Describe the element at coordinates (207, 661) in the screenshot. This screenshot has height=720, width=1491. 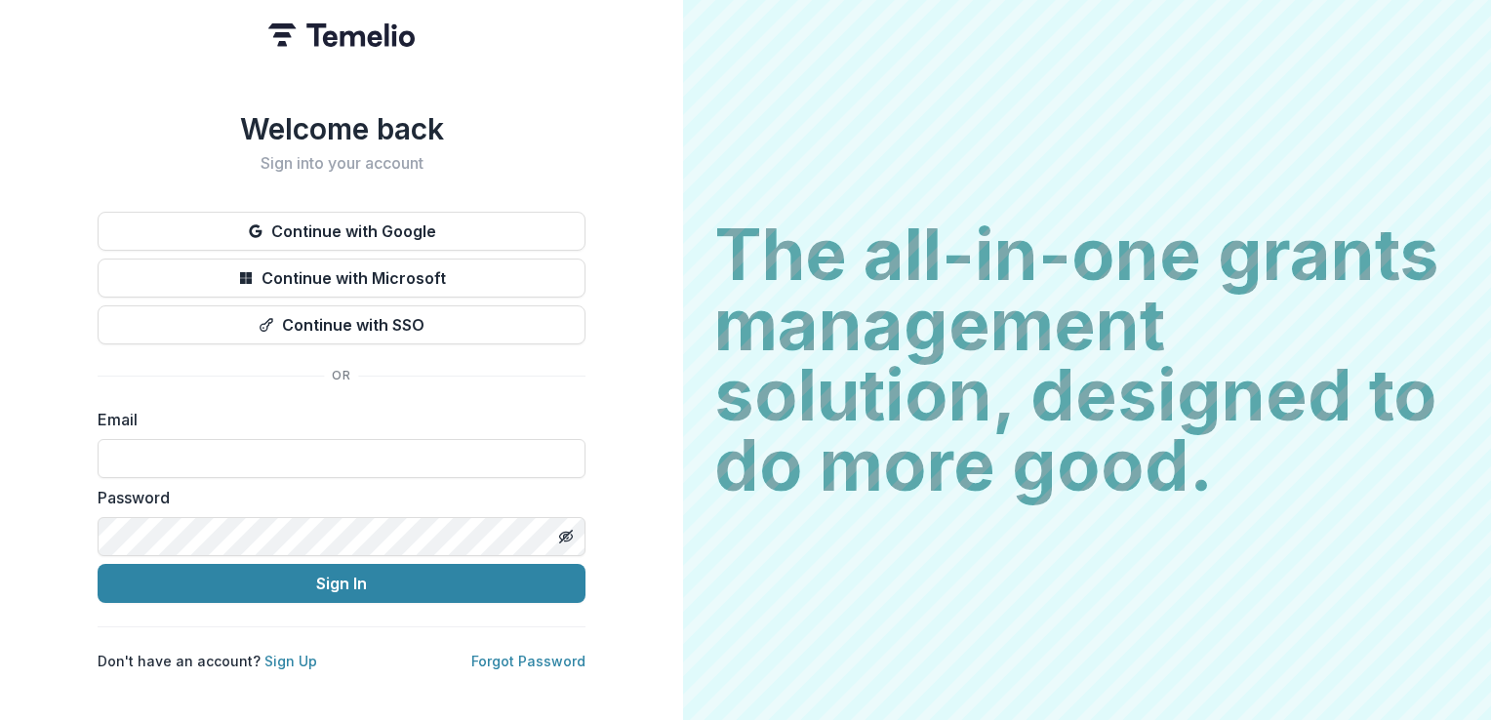
I see `p: Don't have an account?` at that location.